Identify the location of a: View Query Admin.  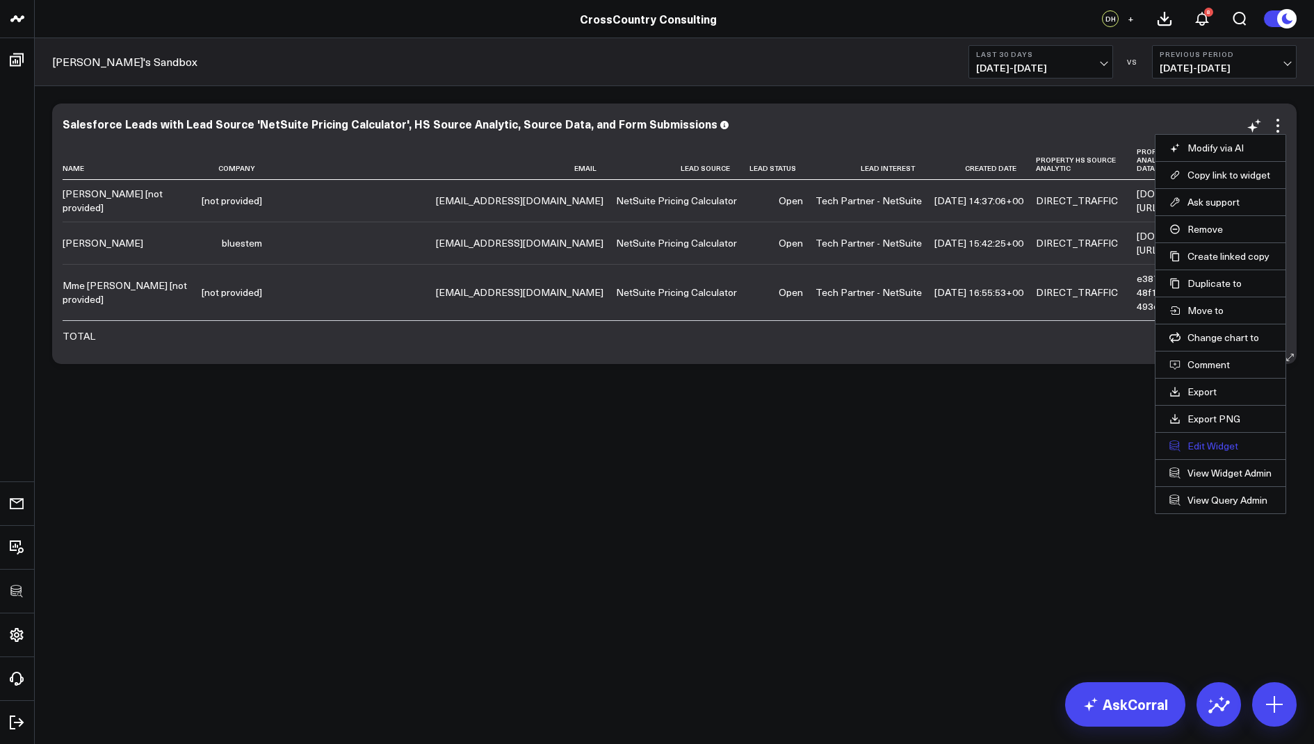
(1220, 500).